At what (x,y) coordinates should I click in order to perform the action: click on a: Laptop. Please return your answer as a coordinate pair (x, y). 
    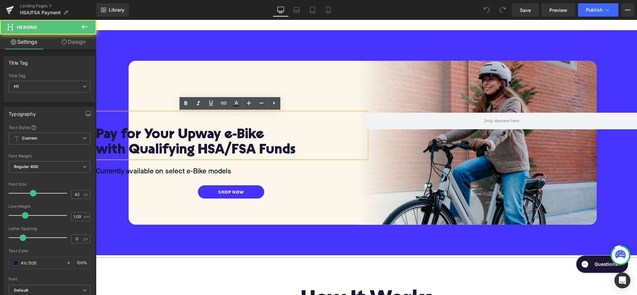
    Looking at the image, I should click on (296, 10).